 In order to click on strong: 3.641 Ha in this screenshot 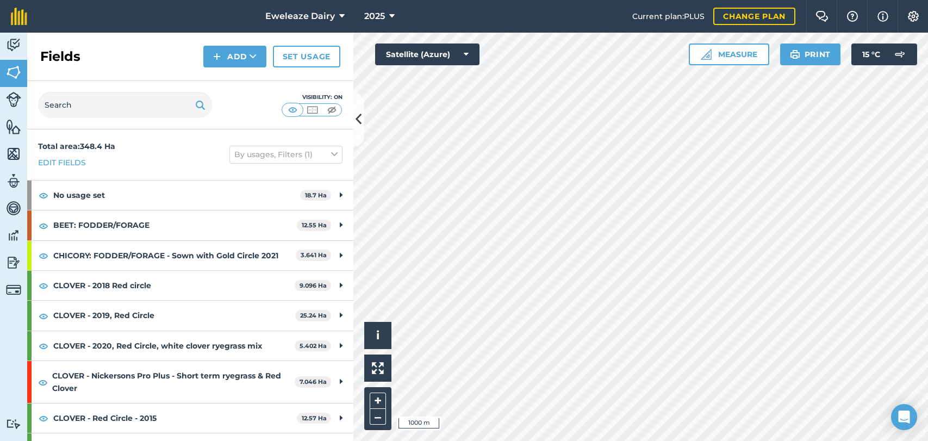, I will do `click(314, 255)`.